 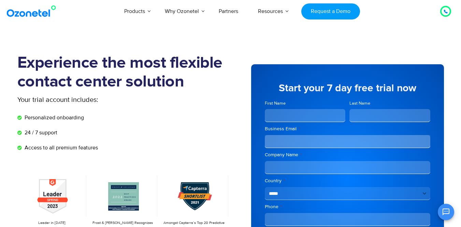 What do you see at coordinates (348, 155) in the screenshot?
I see `label: Company Name` at bounding box center [348, 155].